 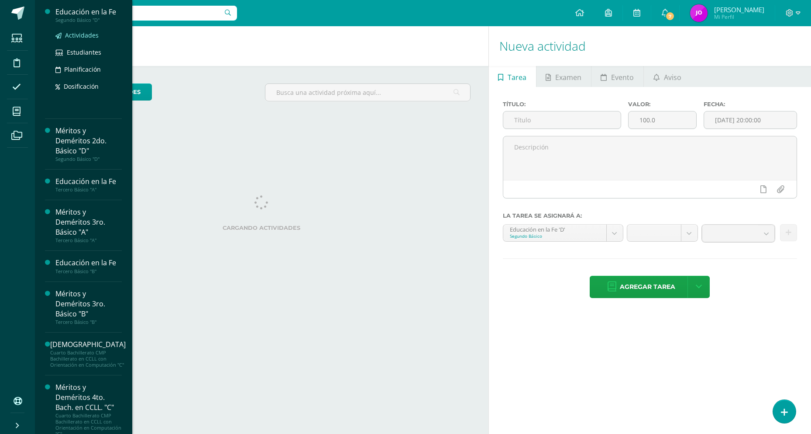 I want to click on div: Educación en la Fe 'D', so click(x=555, y=228).